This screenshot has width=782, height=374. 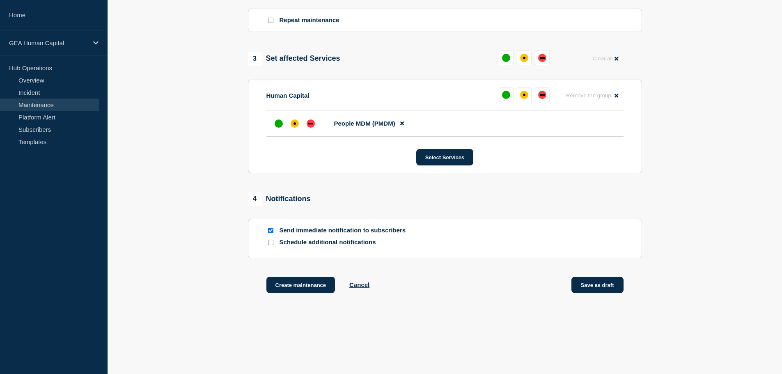 What do you see at coordinates (593, 95) in the screenshot?
I see `button: Remove the group` at bounding box center [593, 95].